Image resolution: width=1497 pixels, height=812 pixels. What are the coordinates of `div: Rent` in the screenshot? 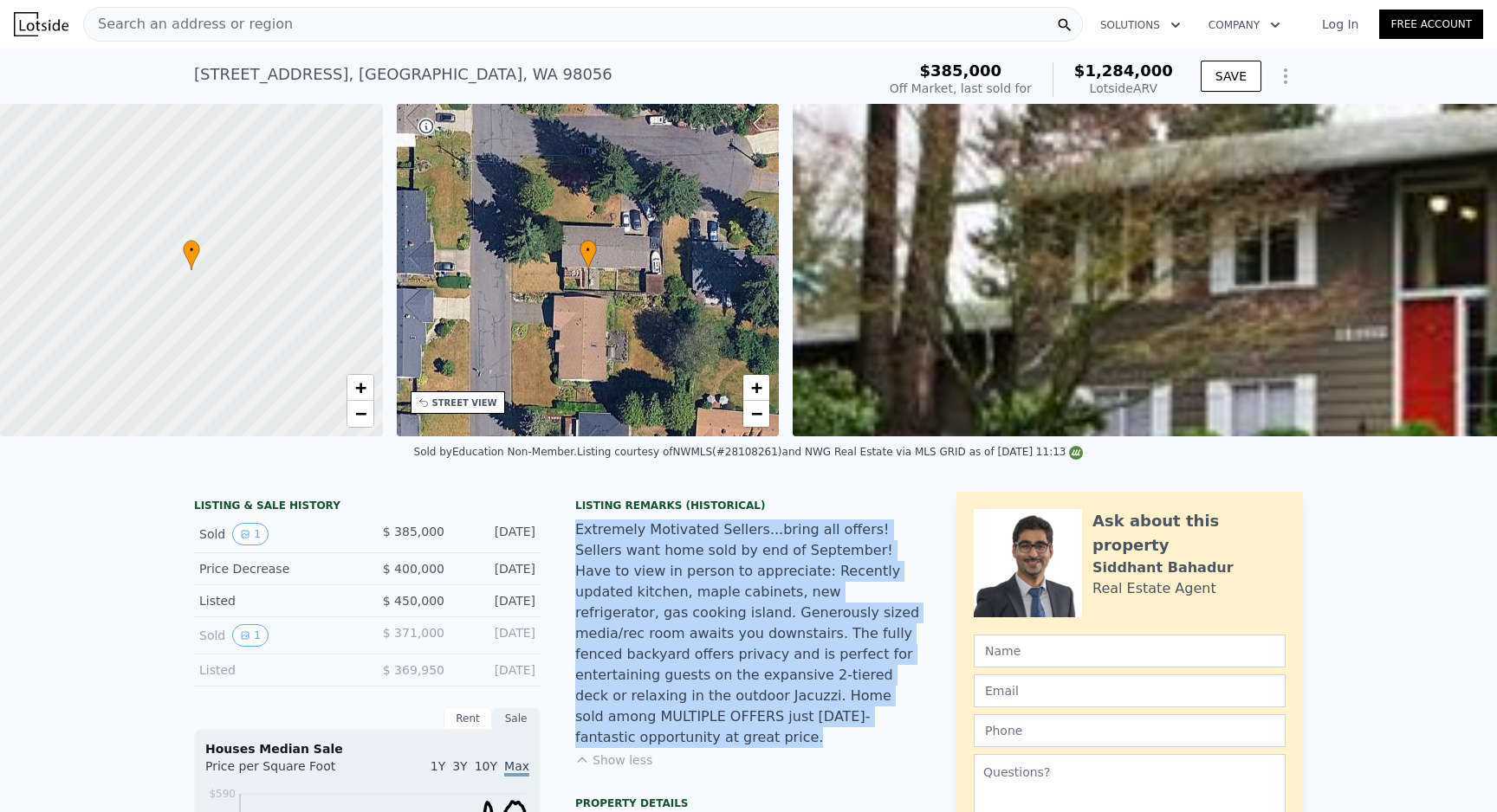 It's located at (468, 719).